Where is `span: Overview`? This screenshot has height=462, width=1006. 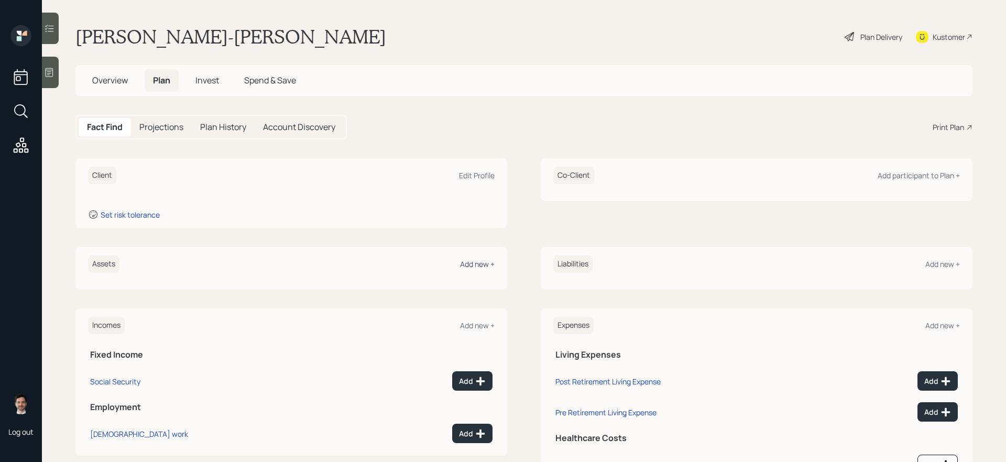 span: Overview is located at coordinates (110, 80).